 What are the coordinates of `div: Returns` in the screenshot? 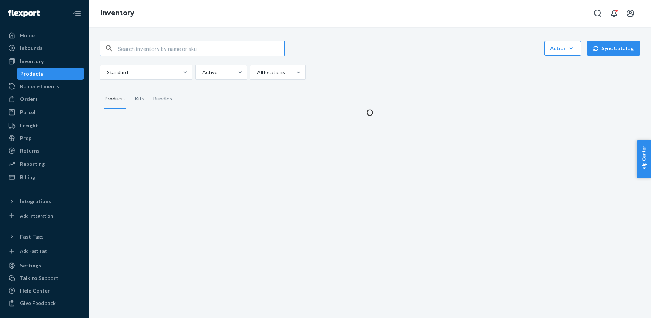 It's located at (30, 151).